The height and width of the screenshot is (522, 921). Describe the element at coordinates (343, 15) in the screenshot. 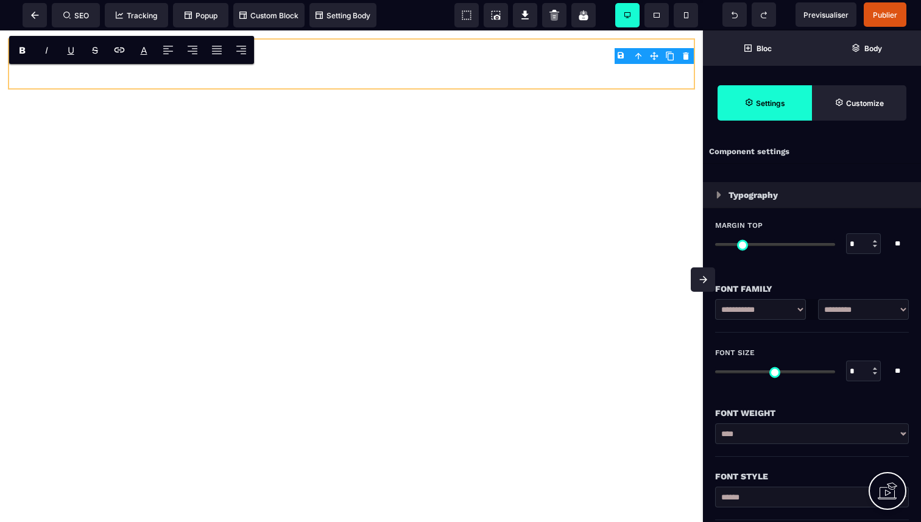

I see `span: Setting Body` at that location.